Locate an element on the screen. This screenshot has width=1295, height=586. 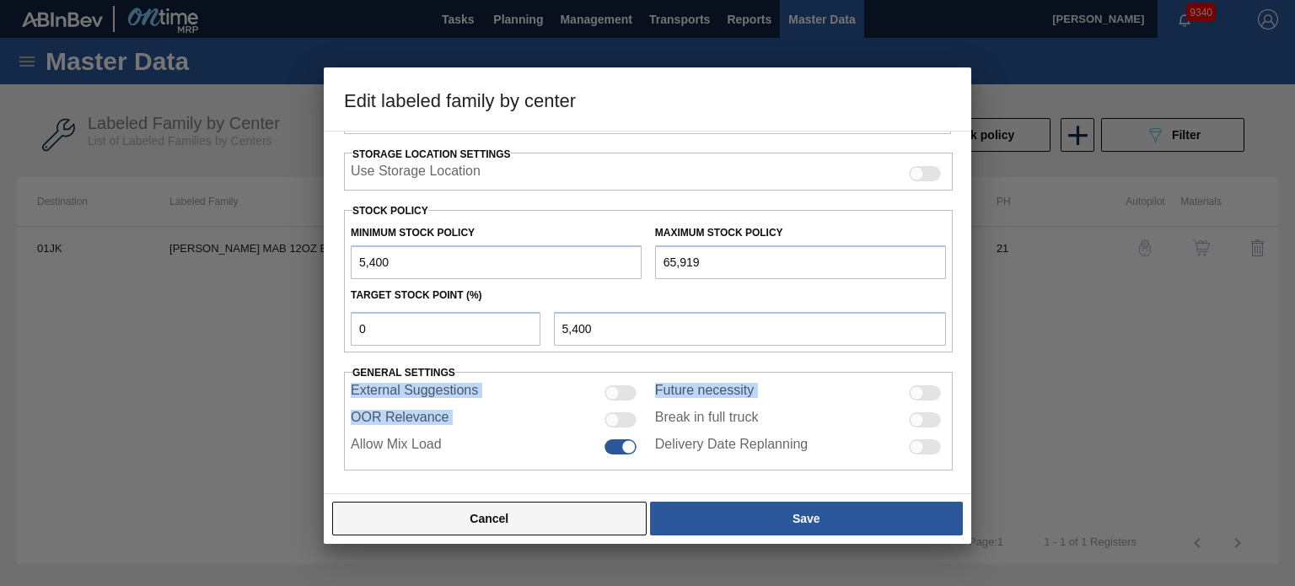
span: General settings is located at coordinates (404, 373).